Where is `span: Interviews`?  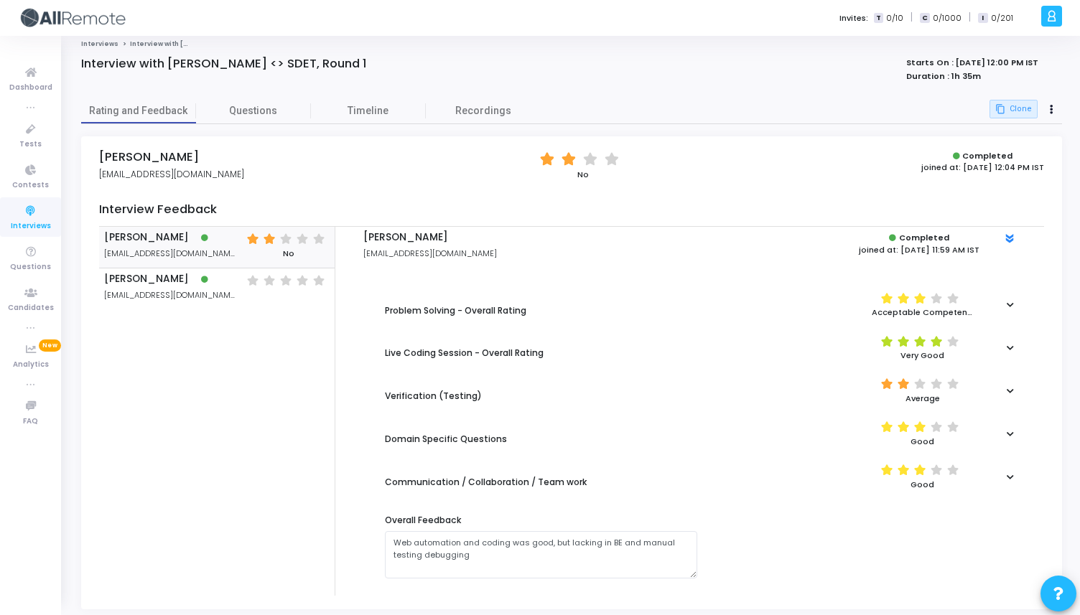 span: Interviews is located at coordinates (31, 226).